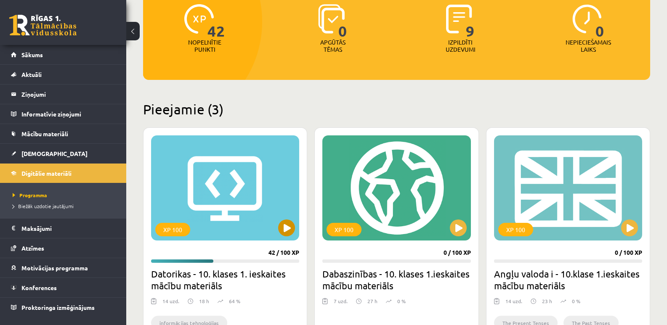 This screenshot has width=667, height=325. What do you see at coordinates (547, 301) in the screenshot?
I see `p: 23 h` at bounding box center [547, 301].